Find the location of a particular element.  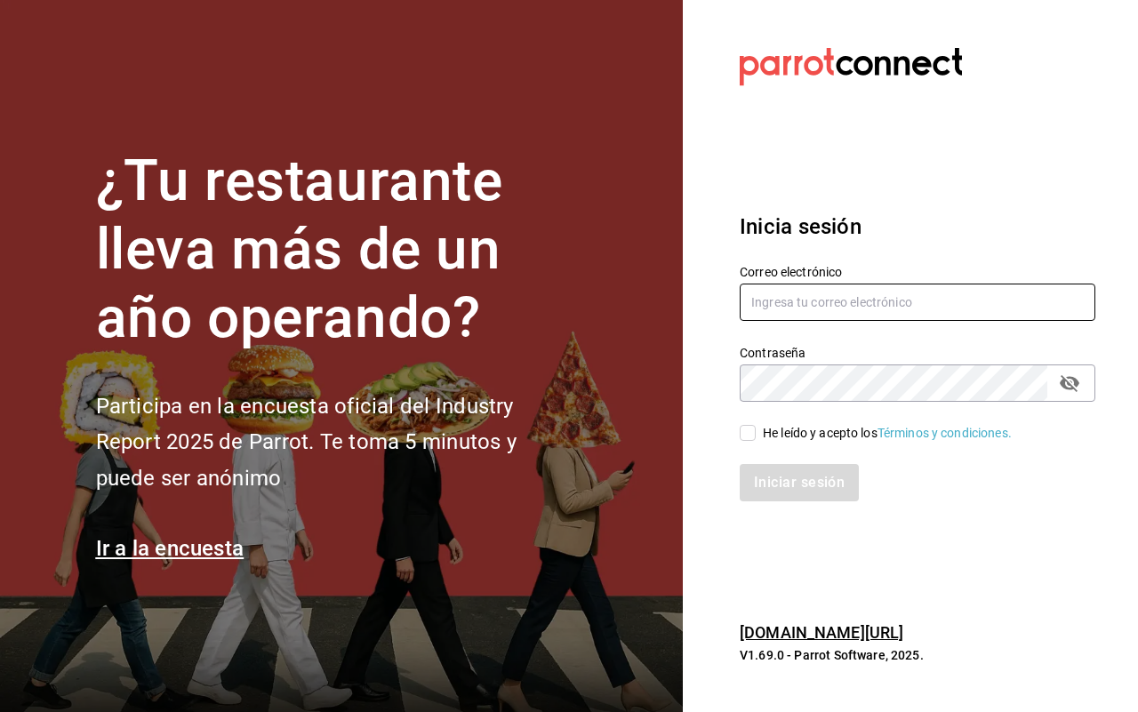

h1: ¿Tu restaurante lleva más de un año operando? is located at coordinates (336, 250).